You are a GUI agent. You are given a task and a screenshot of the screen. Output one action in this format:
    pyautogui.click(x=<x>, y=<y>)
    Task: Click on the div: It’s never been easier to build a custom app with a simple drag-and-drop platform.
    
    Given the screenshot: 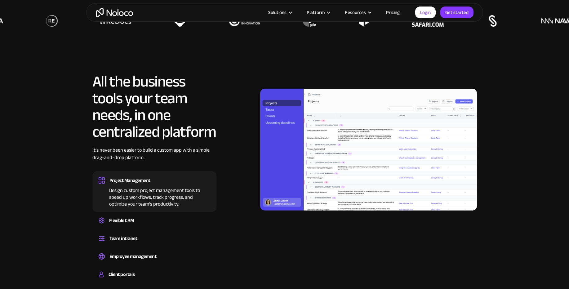 What is the action you would take?
    pyautogui.click(x=155, y=159)
    